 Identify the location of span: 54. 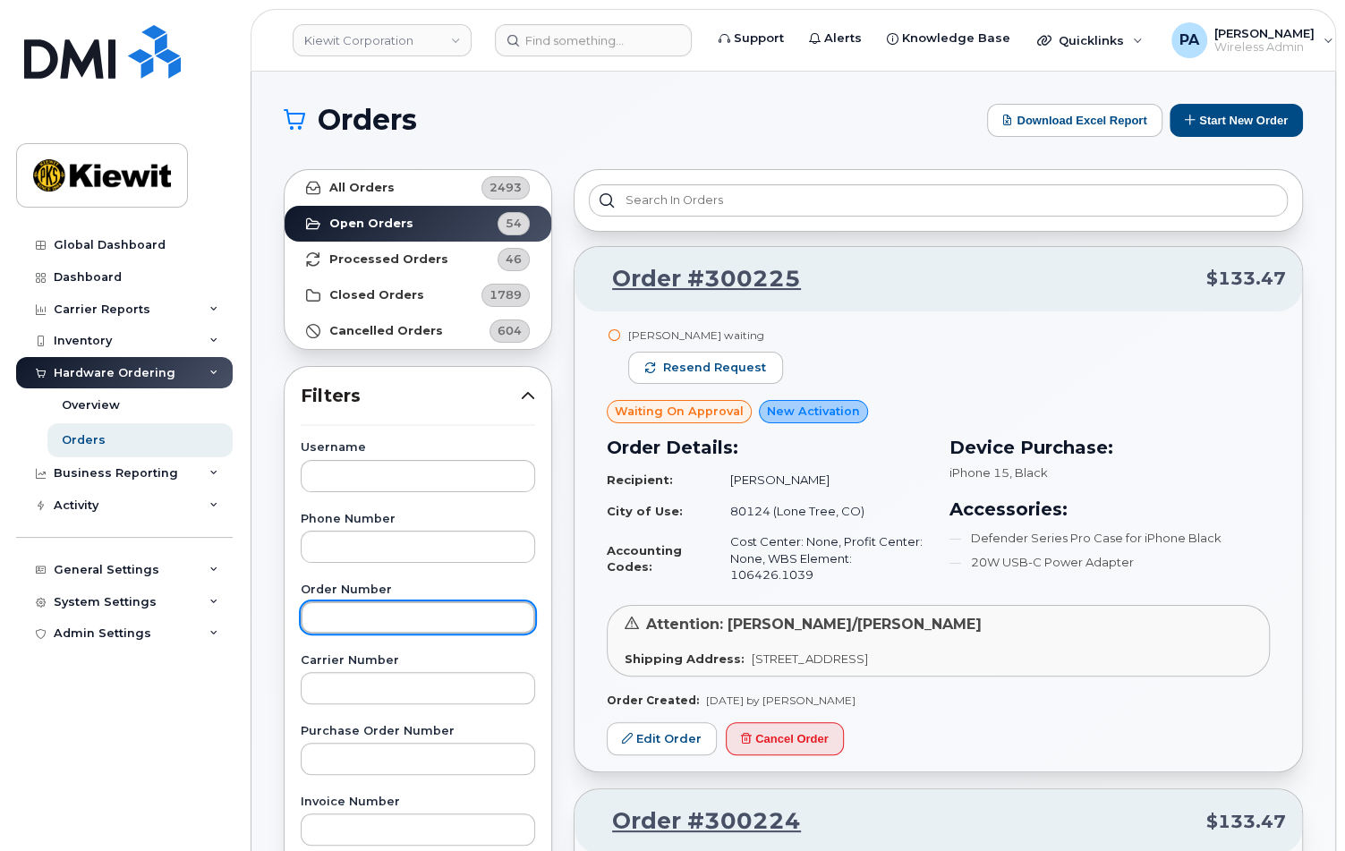
(513, 223).